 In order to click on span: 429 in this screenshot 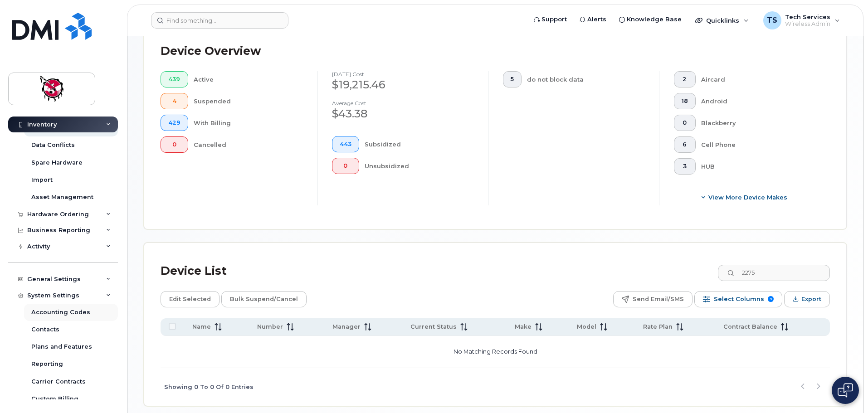, I will do `click(174, 123)`.